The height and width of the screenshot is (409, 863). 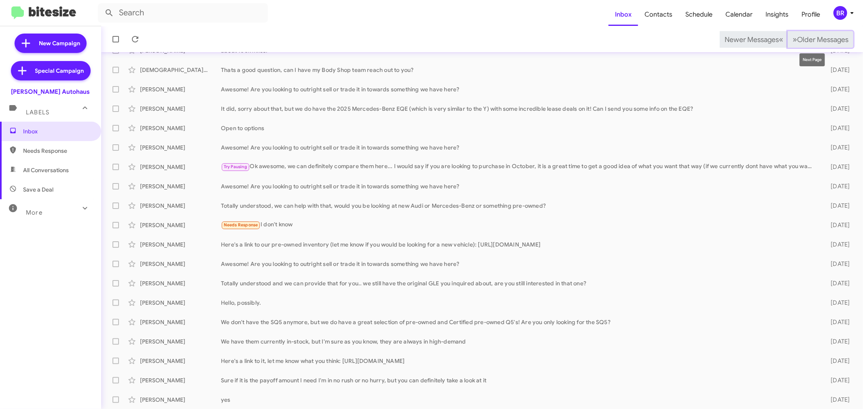 I want to click on span: Special Campaign, so click(x=59, y=71).